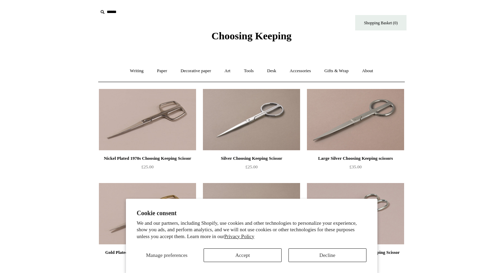 The width and height of the screenshot is (503, 273). Describe the element at coordinates (243, 255) in the screenshot. I see `button: Accept` at that location.